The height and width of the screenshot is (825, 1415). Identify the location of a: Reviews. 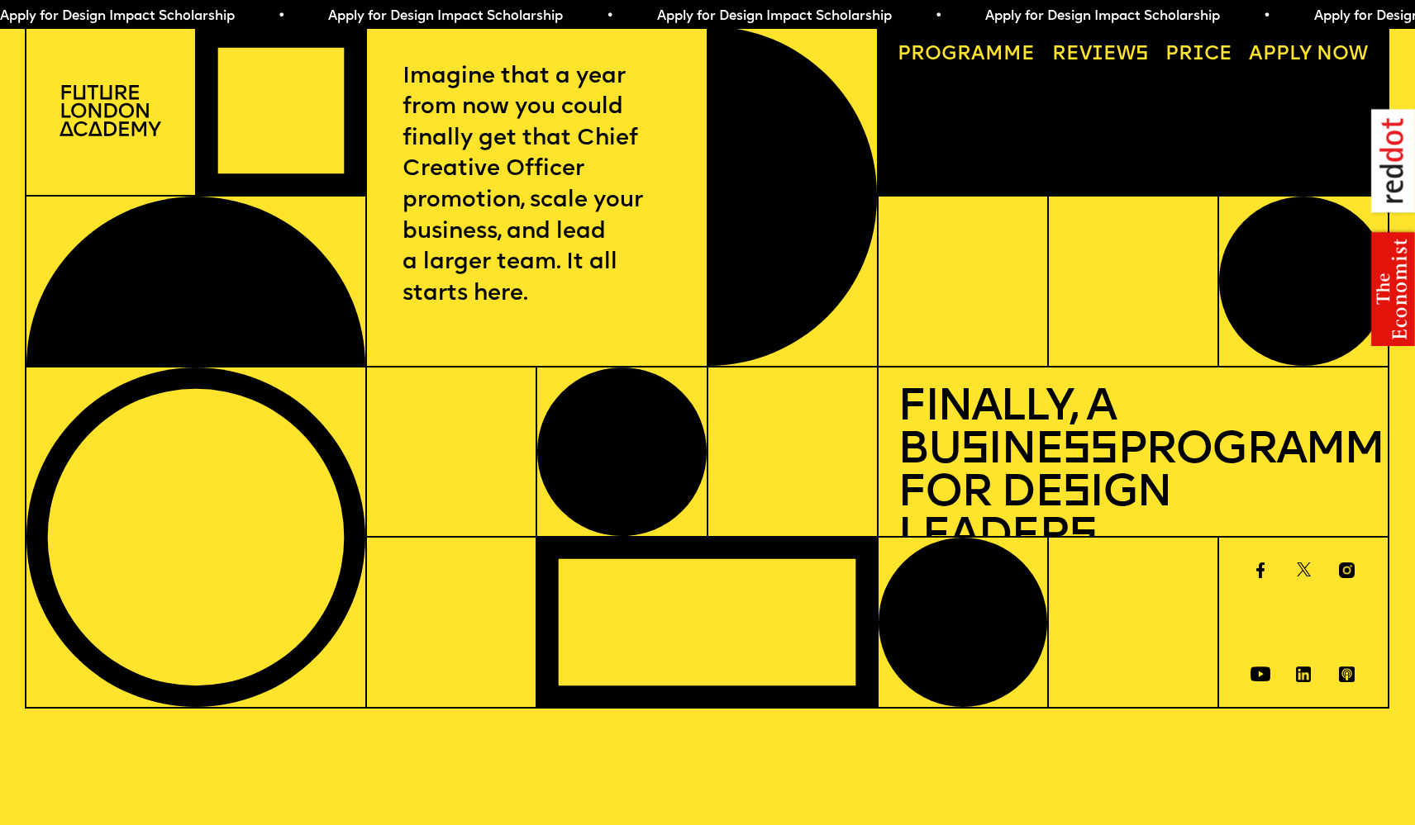
(1100, 55).